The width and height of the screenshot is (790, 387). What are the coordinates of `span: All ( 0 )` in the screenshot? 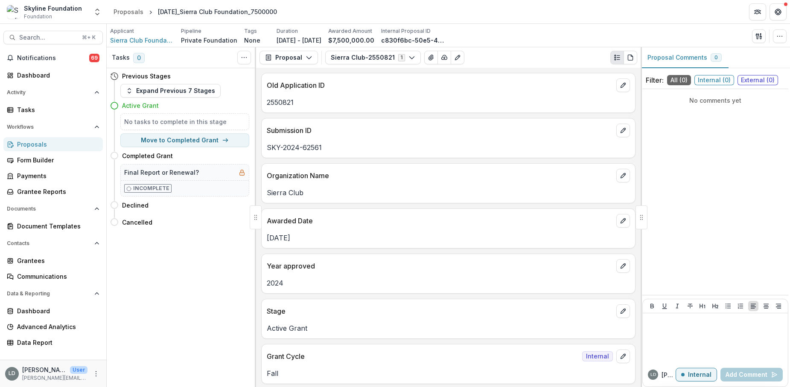 It's located at (679, 80).